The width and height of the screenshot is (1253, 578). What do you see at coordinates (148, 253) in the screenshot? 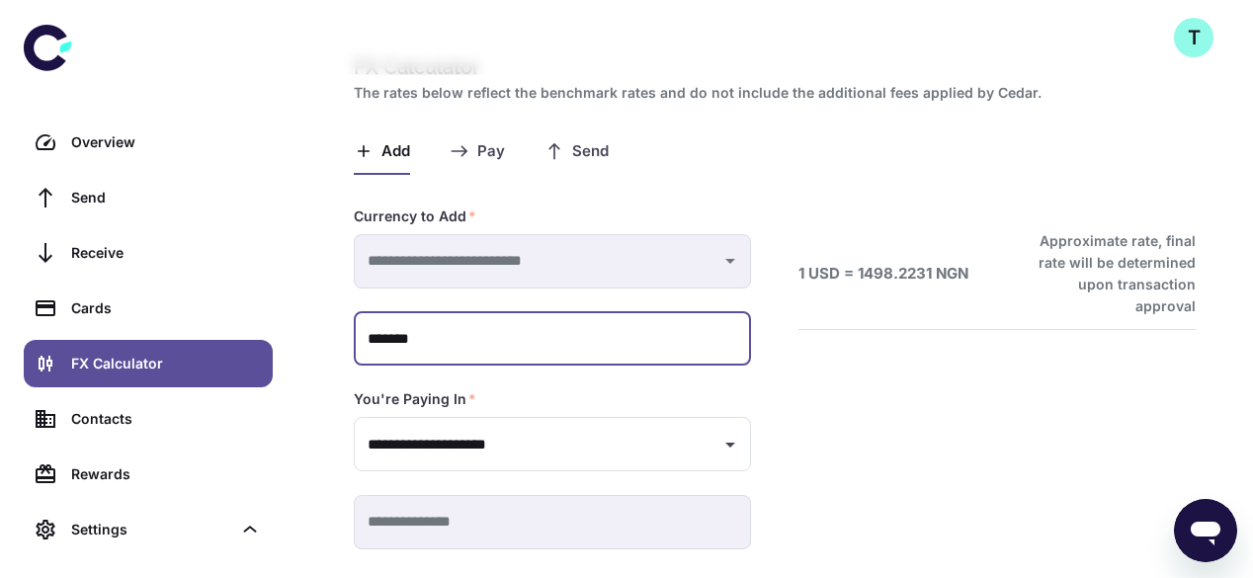
I see `a: Receive` at bounding box center [148, 253].